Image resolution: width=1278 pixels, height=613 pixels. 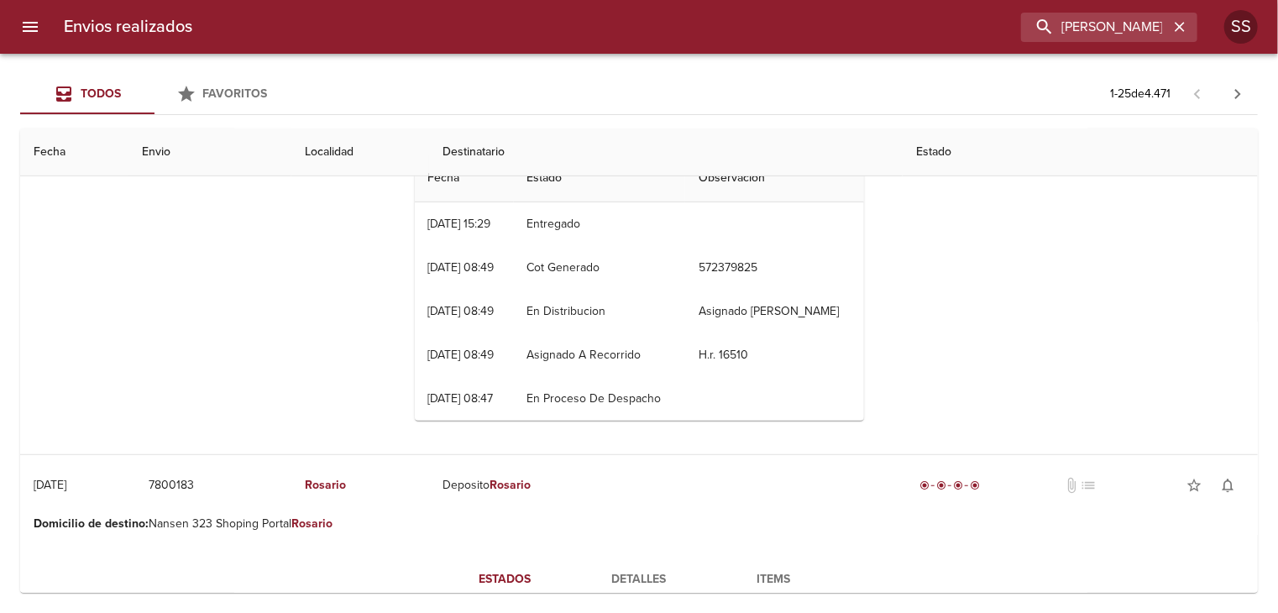 What do you see at coordinates (505, 579) in the screenshot?
I see `span: Estados` at bounding box center [505, 579].